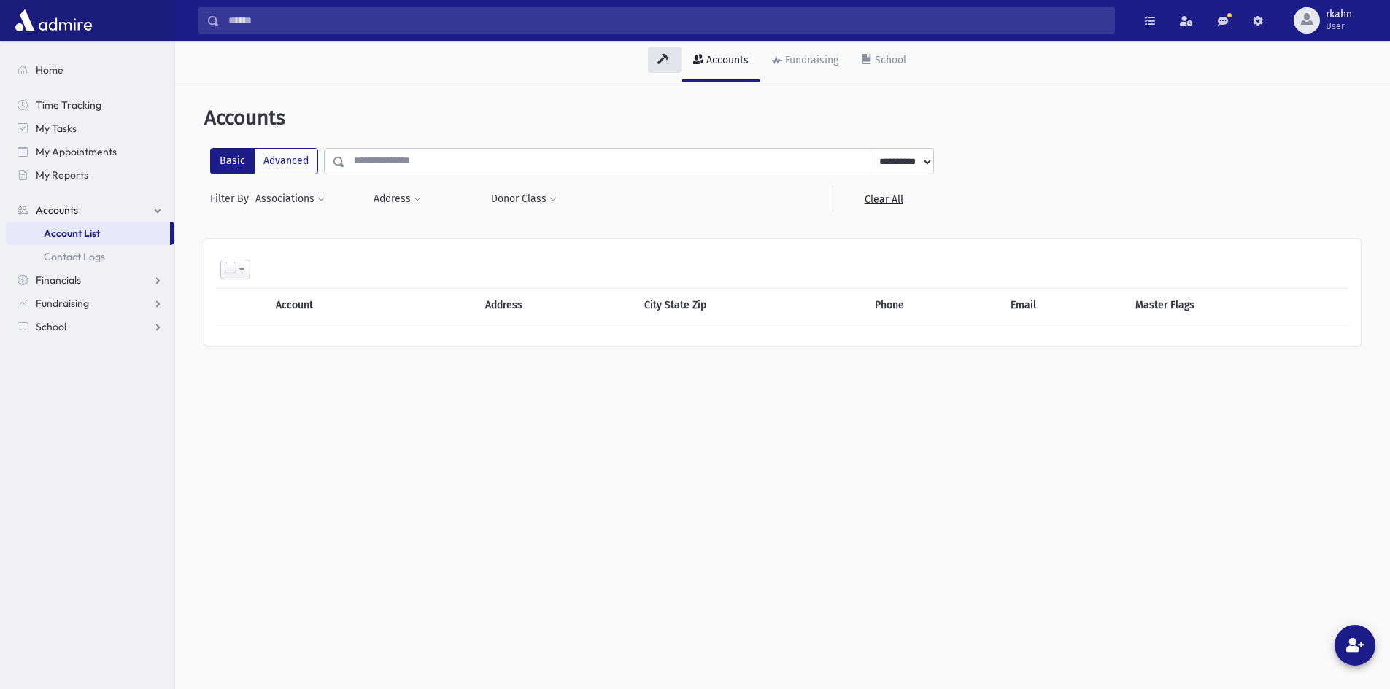  Describe the element at coordinates (90, 152) in the screenshot. I see `a: My Appointments` at that location.